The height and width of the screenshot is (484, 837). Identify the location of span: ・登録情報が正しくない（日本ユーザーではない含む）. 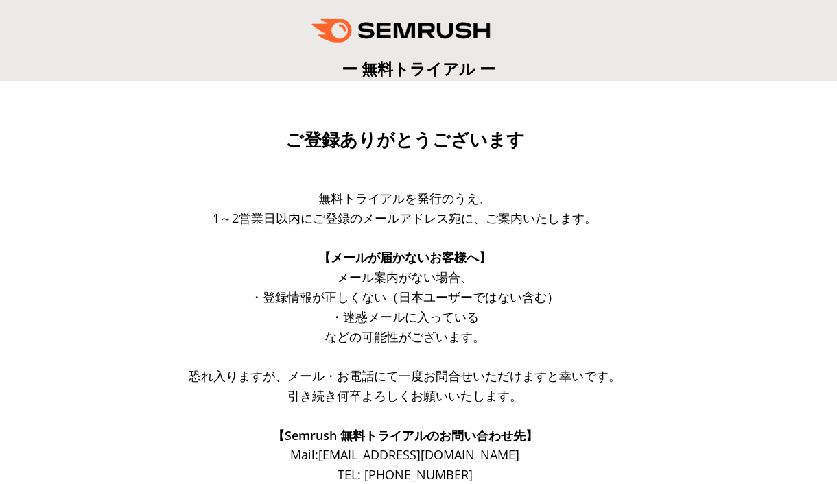
(405, 297).